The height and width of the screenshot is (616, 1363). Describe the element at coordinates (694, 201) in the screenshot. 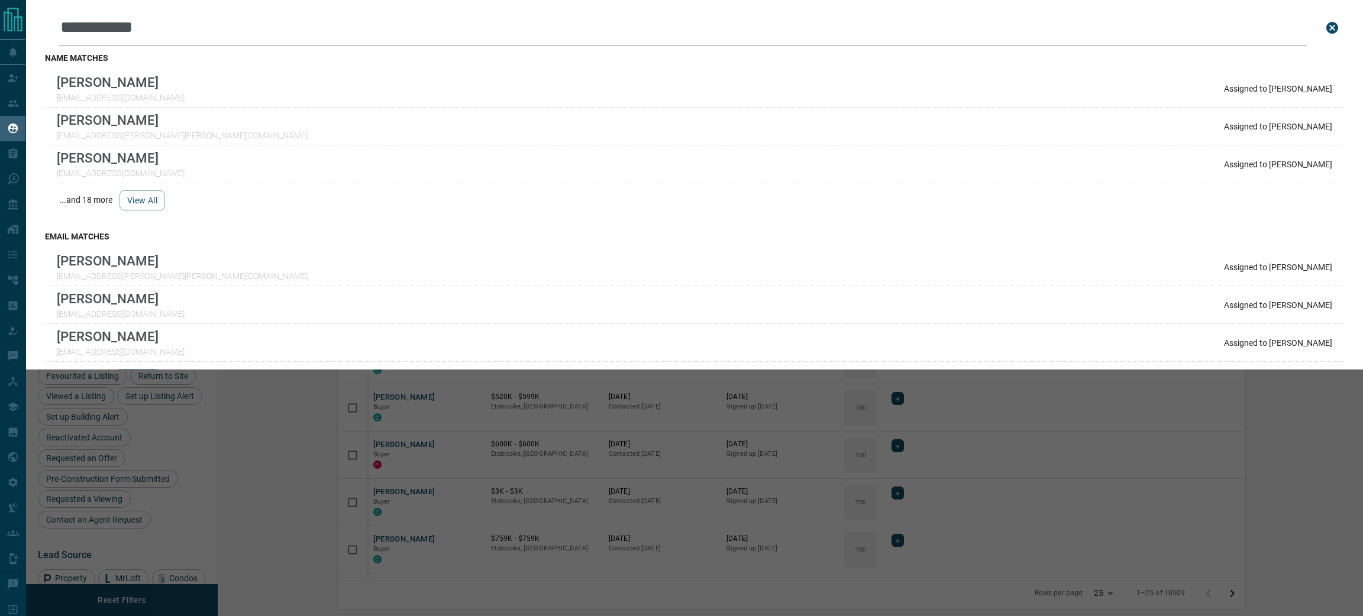

I see `div: ...and 18 more` at that location.